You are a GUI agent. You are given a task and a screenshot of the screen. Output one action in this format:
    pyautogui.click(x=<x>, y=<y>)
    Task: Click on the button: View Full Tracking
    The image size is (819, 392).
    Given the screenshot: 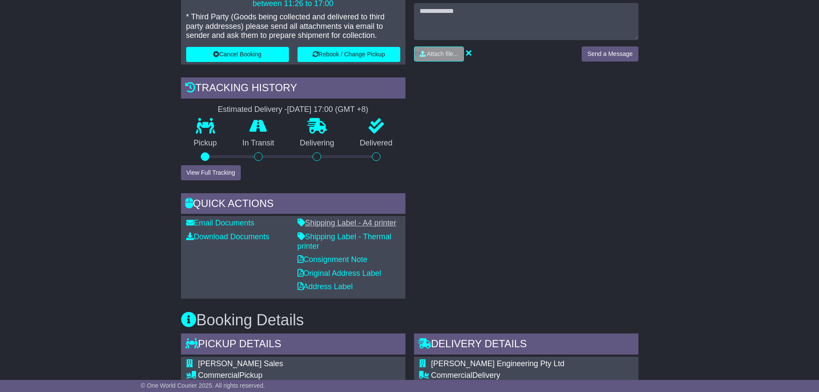 What is the action you would take?
    pyautogui.click(x=211, y=172)
    